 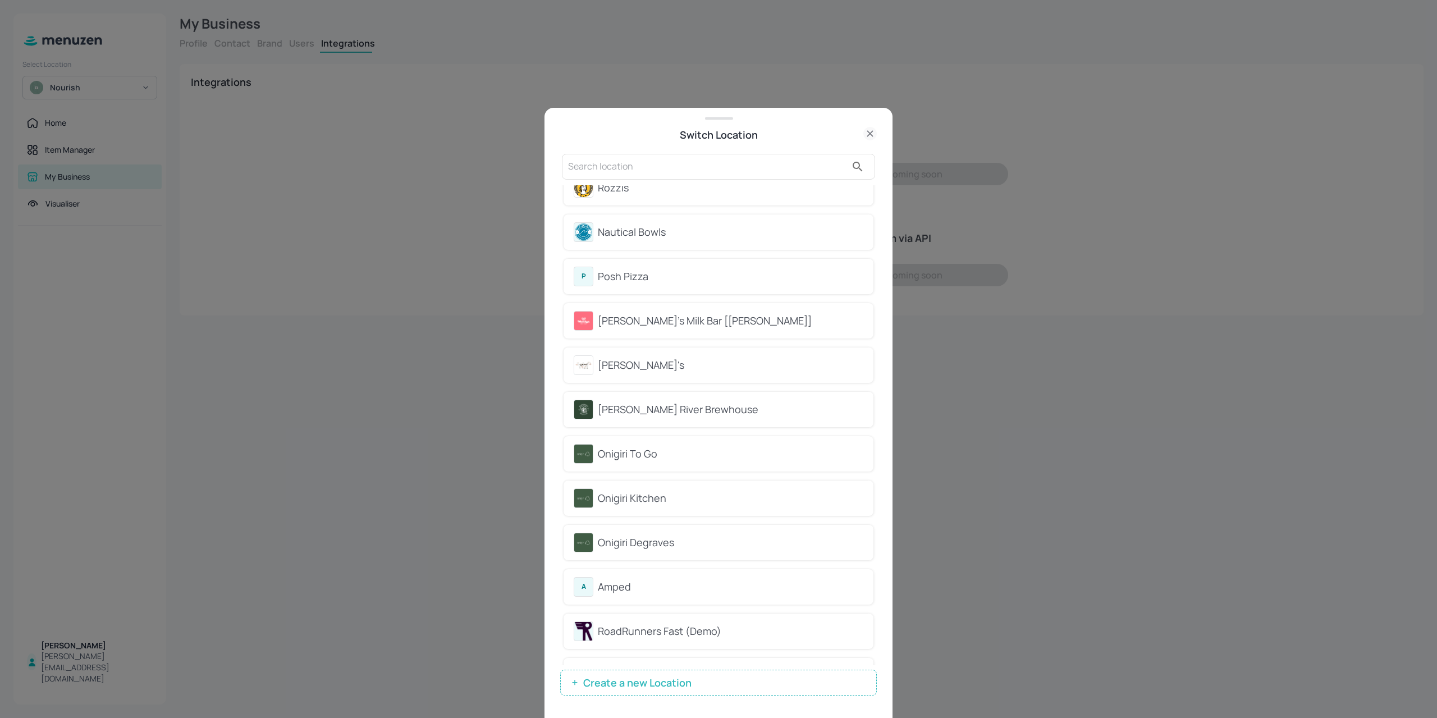 I want to click on button: search, so click(x=858, y=167).